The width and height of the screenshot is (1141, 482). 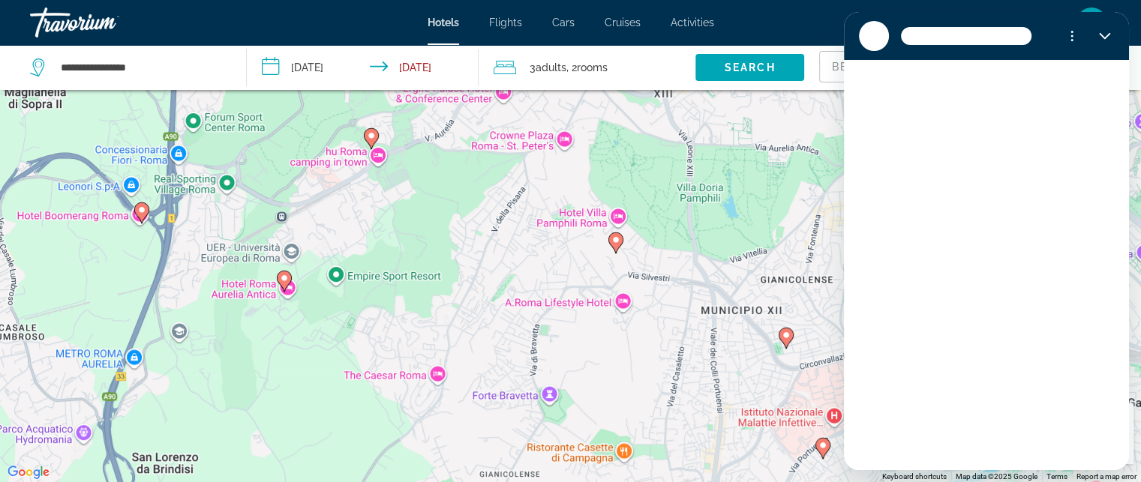 What do you see at coordinates (443, 22) in the screenshot?
I see `a: Hotels` at bounding box center [443, 22].